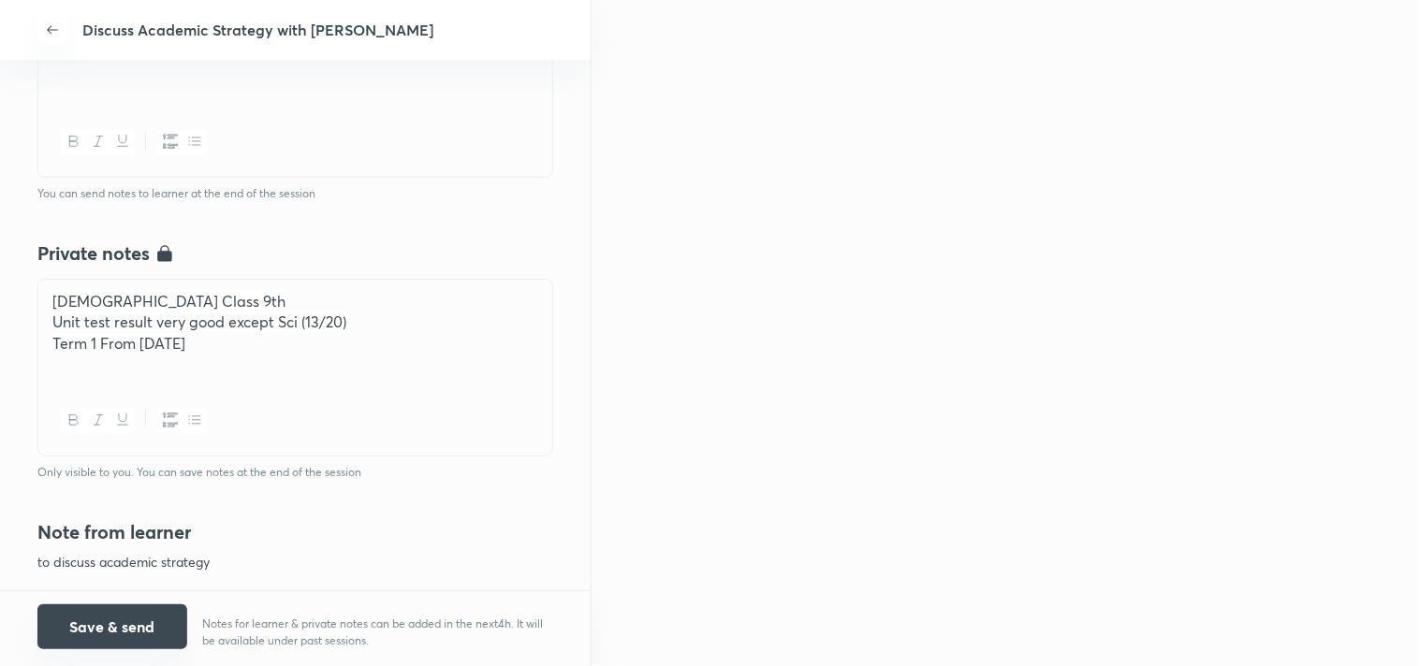  What do you see at coordinates (94, 254) in the screenshot?
I see `h4: Private notes` at bounding box center [94, 254].